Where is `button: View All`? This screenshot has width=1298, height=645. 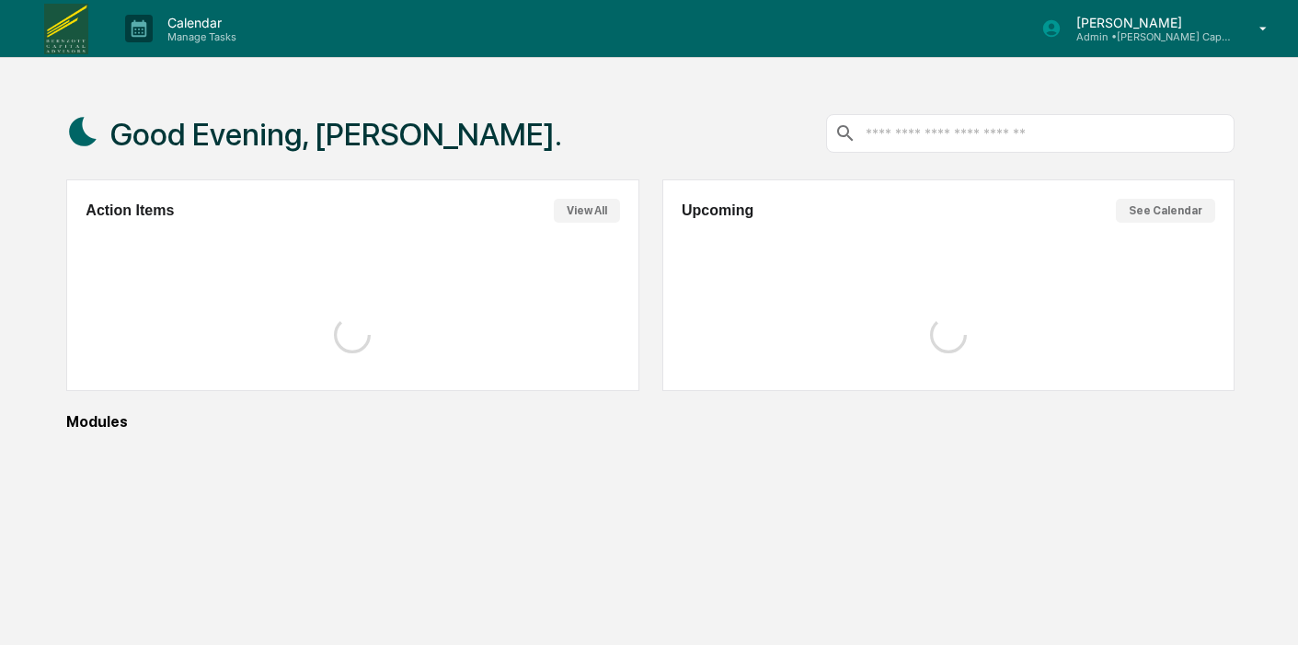 button: View All is located at coordinates (587, 211).